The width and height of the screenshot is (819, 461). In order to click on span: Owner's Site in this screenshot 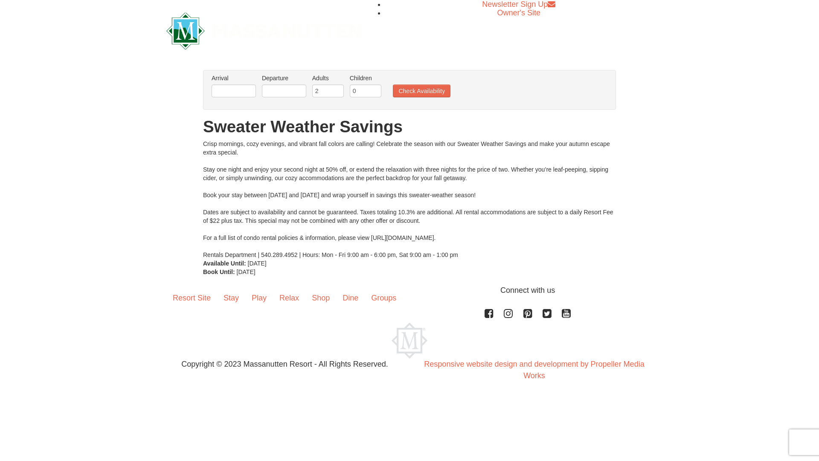, I will do `click(519, 13)`.